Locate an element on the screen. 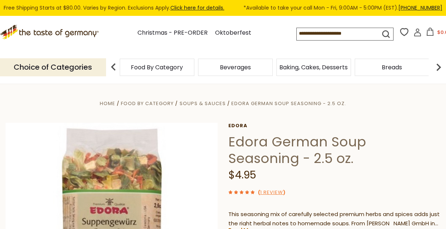 This screenshot has width=446, height=229. p: This seasoning mix of carefully selected premium herbs and spices adds just the right herbal note... is located at coordinates (334, 219).